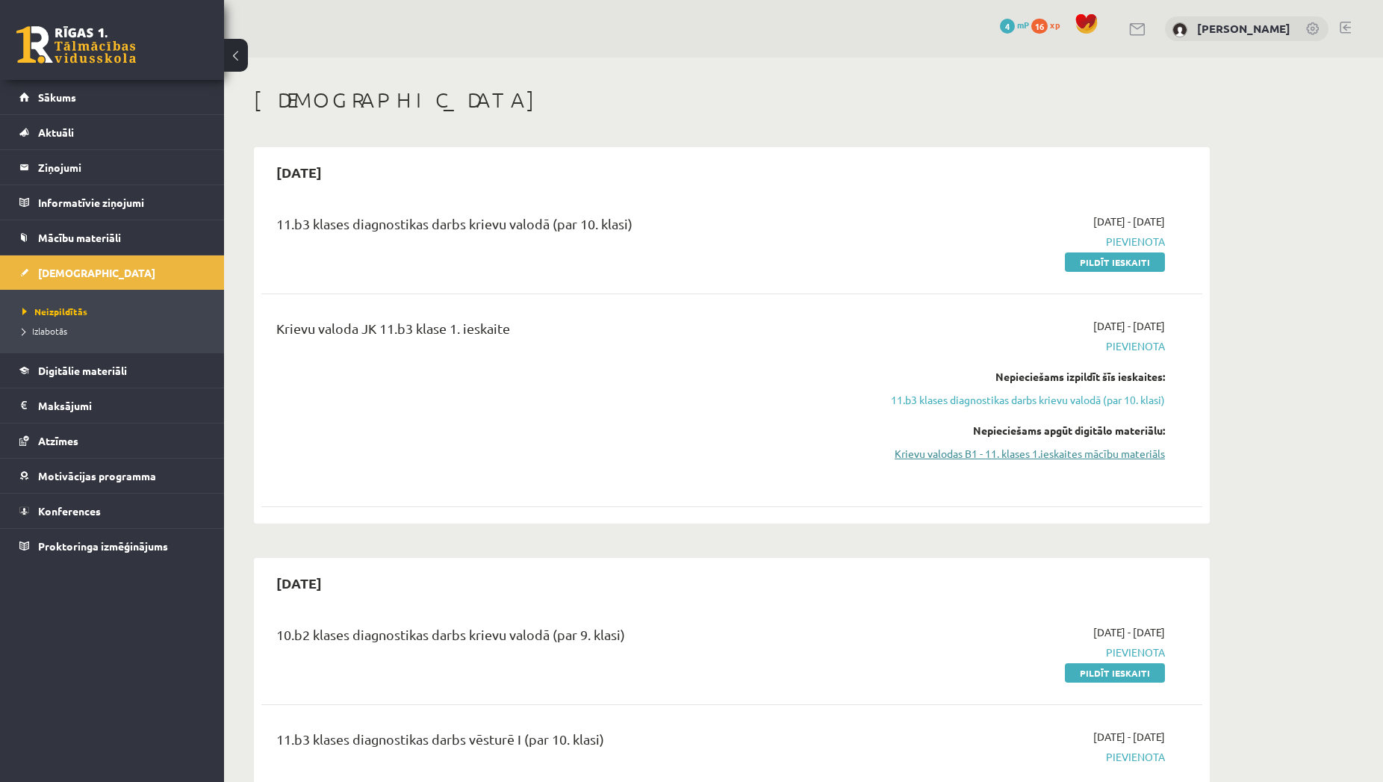 The image size is (1383, 782). I want to click on a: Proktoringa izmēģinājums, so click(112, 546).